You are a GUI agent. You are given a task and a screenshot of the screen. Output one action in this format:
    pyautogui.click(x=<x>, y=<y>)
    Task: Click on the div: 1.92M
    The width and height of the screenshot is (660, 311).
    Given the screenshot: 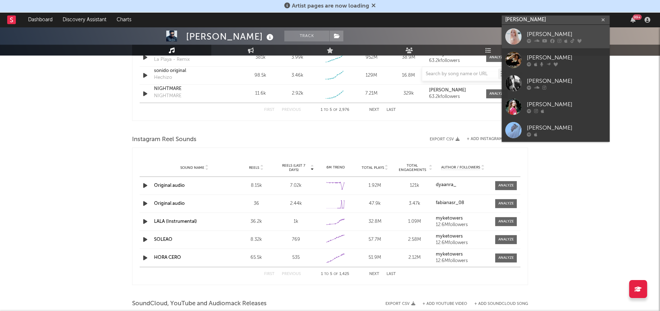 What is the action you would take?
    pyautogui.click(x=375, y=186)
    